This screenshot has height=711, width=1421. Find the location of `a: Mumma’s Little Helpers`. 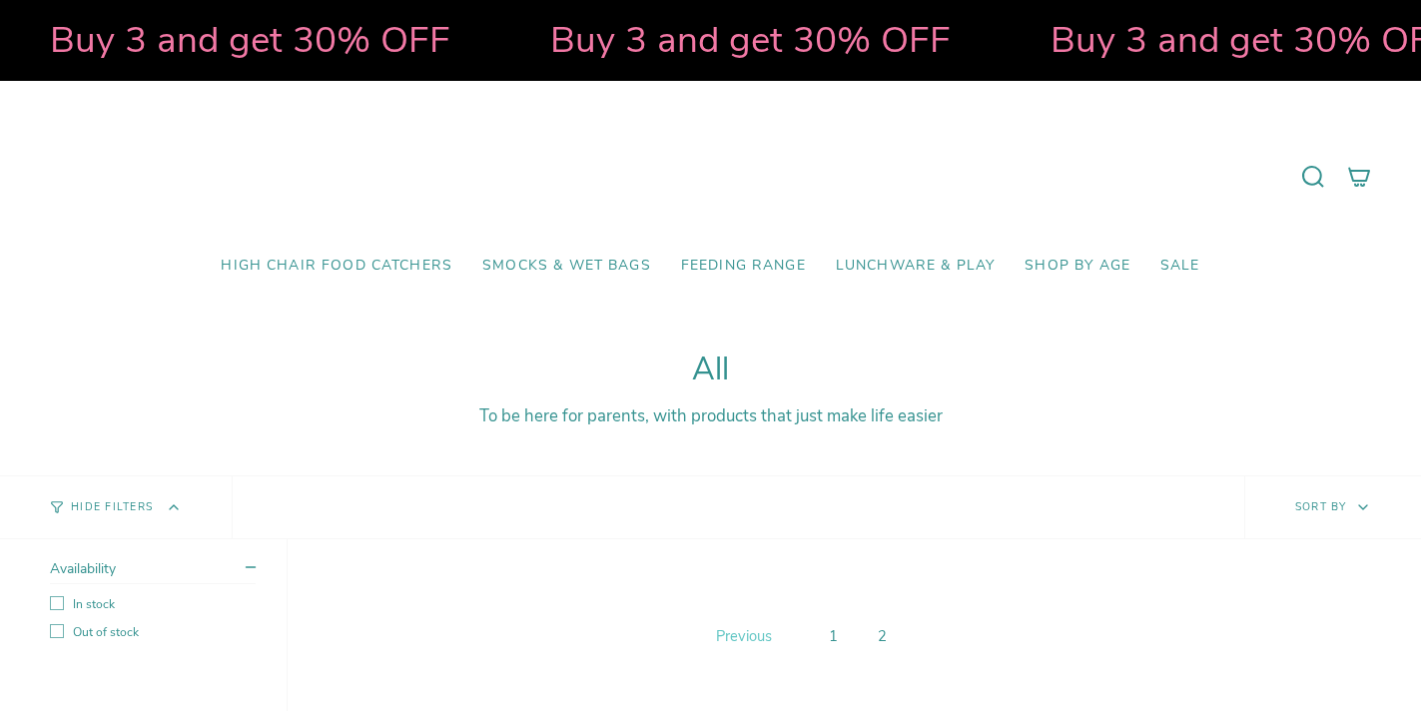

a: Mumma’s Little Helpers is located at coordinates (710, 177).